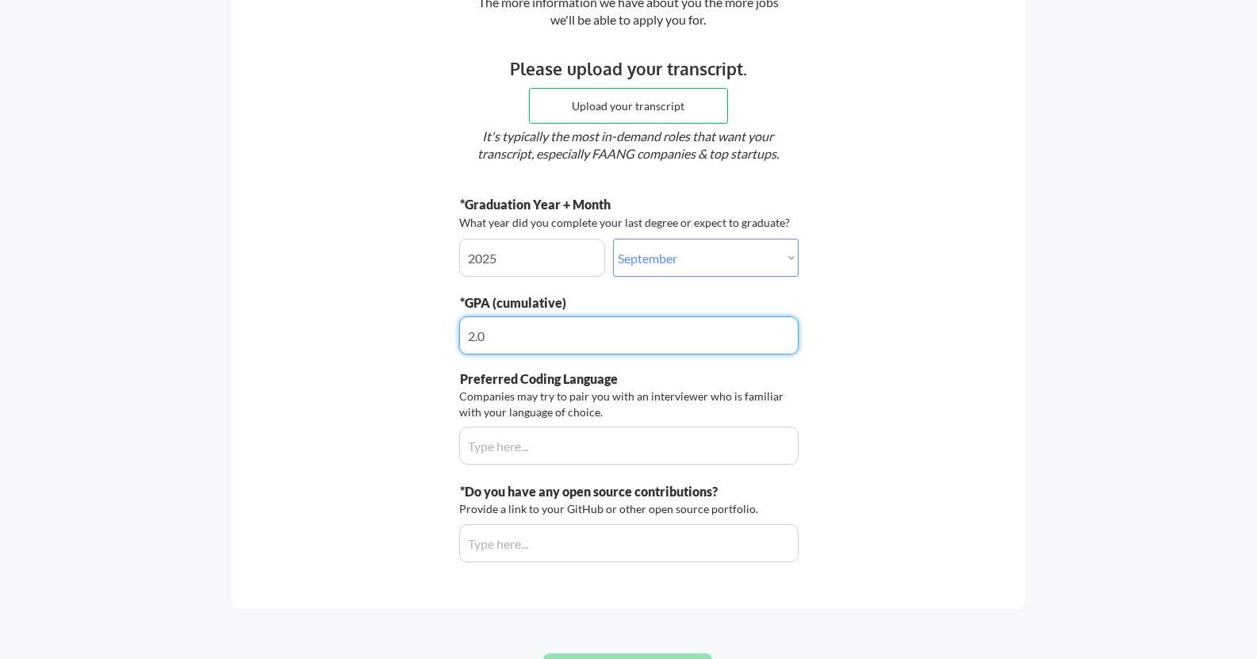  What do you see at coordinates (626, 492) in the screenshot?
I see `div: *Do you have any open source contributions?` at bounding box center [626, 492].